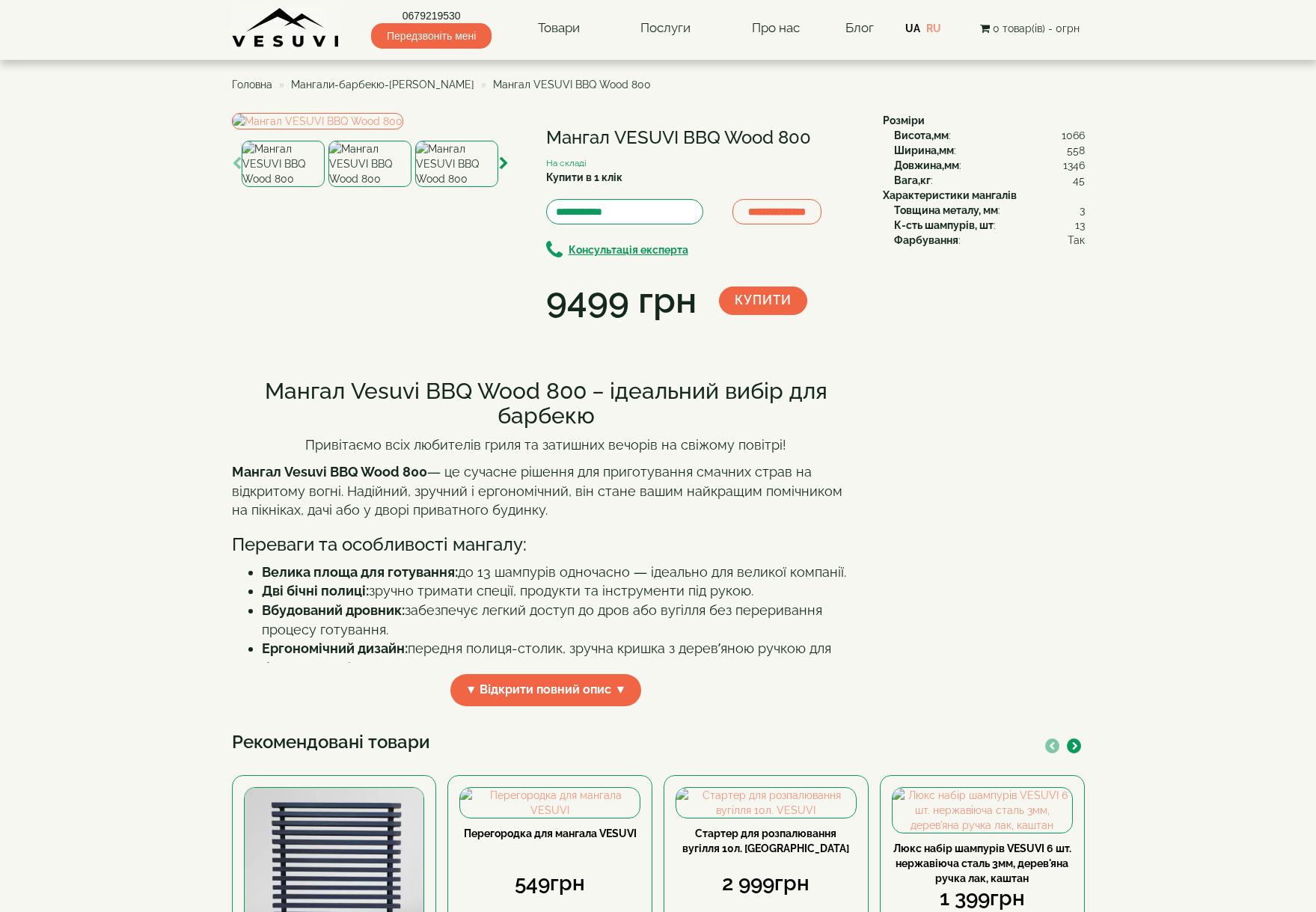  Describe the element at coordinates (1073, 135) in the screenshot. I see `span: 1066` at that location.